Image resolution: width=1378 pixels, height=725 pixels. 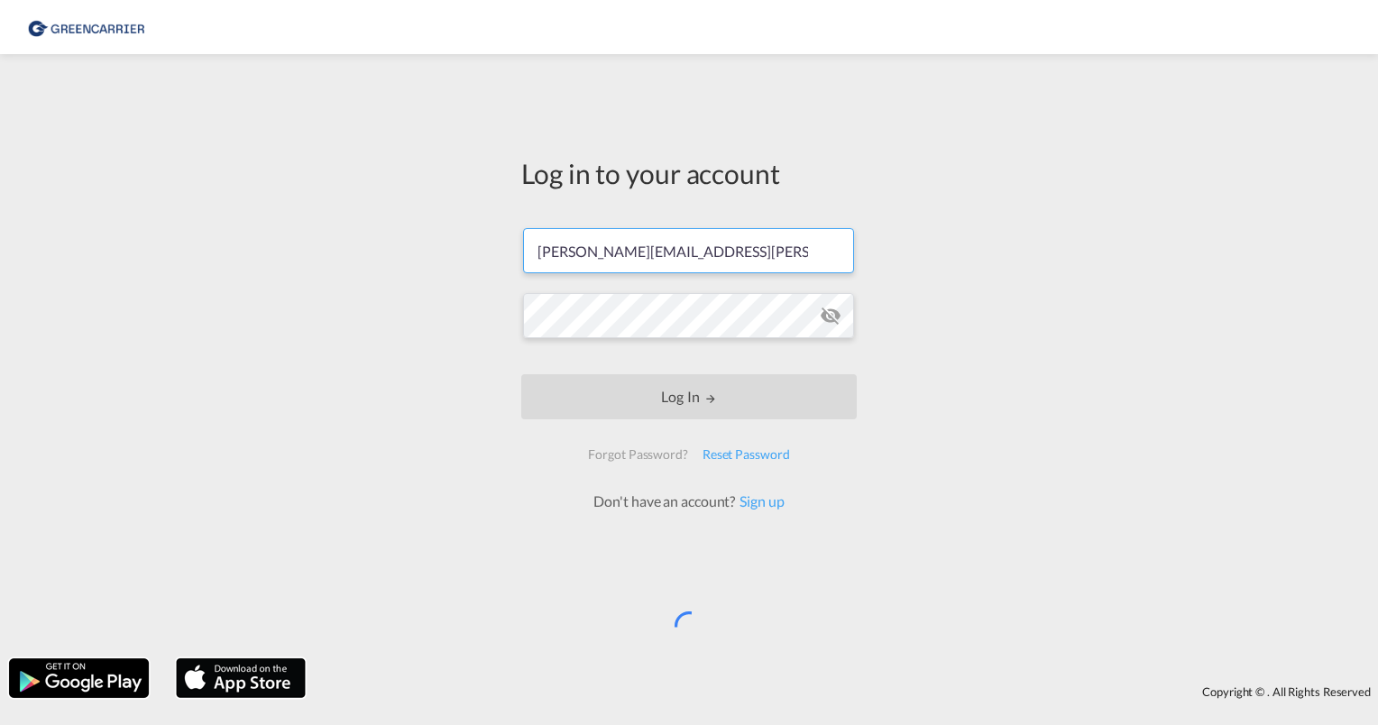 What do you see at coordinates (688, 501) in the screenshot?
I see `div: Don't have an account?` at bounding box center [688, 501].